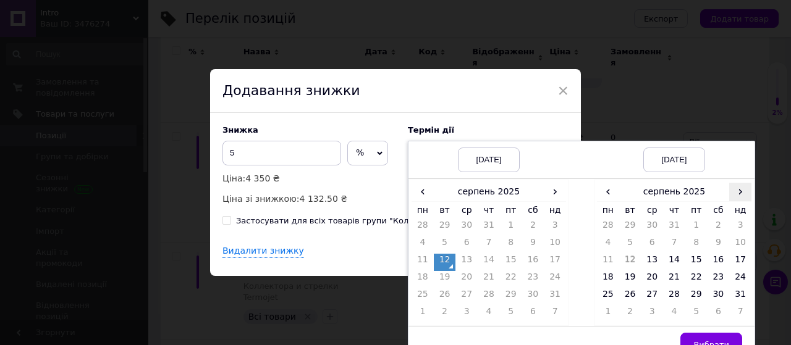 This screenshot has height=345, width=791. What do you see at coordinates (488, 130) in the screenshot?
I see `label: Термін дії` at bounding box center [488, 130].